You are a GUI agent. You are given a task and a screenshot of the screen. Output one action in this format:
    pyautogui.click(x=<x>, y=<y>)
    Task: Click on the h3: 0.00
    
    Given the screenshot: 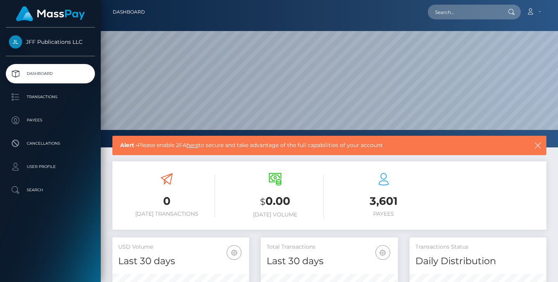 What is the action you would take?
    pyautogui.click(x=275, y=201)
    